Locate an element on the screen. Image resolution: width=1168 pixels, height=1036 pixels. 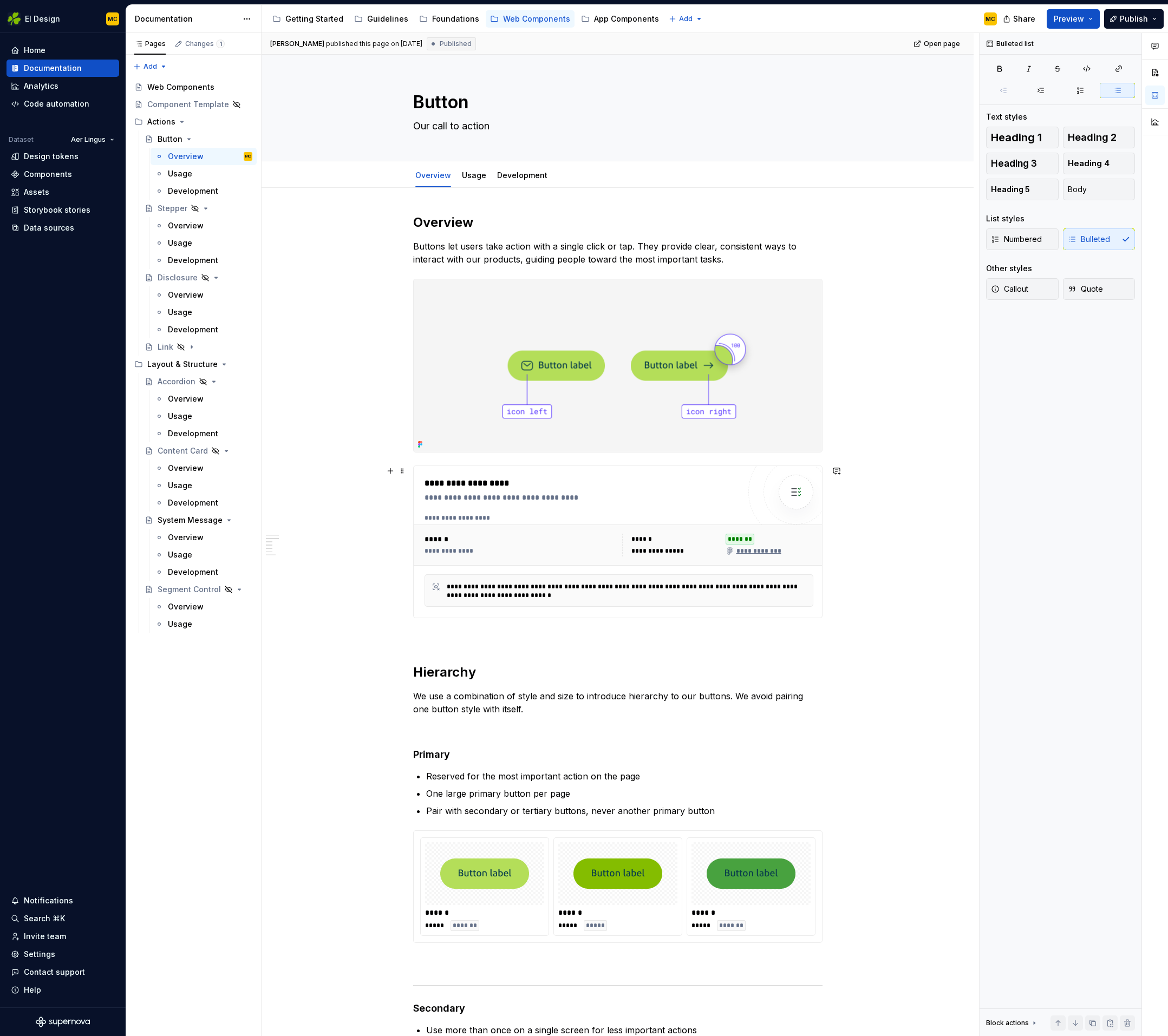
a: Design tokens is located at coordinates (63, 157).